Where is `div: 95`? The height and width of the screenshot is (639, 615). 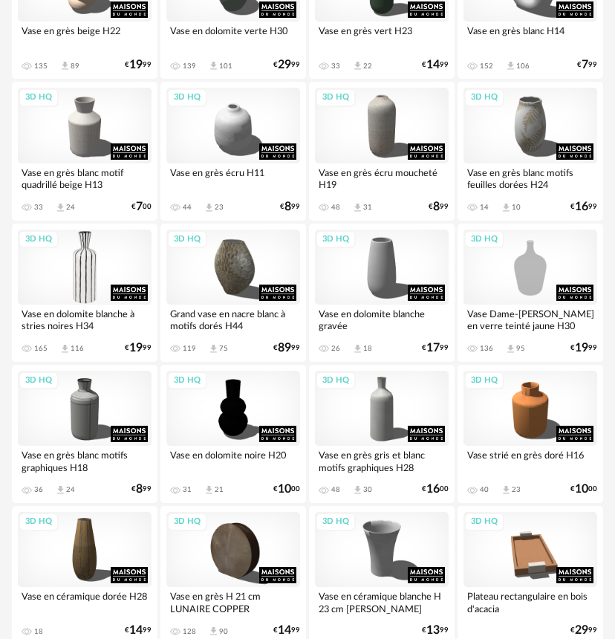
div: 95 is located at coordinates (521, 349).